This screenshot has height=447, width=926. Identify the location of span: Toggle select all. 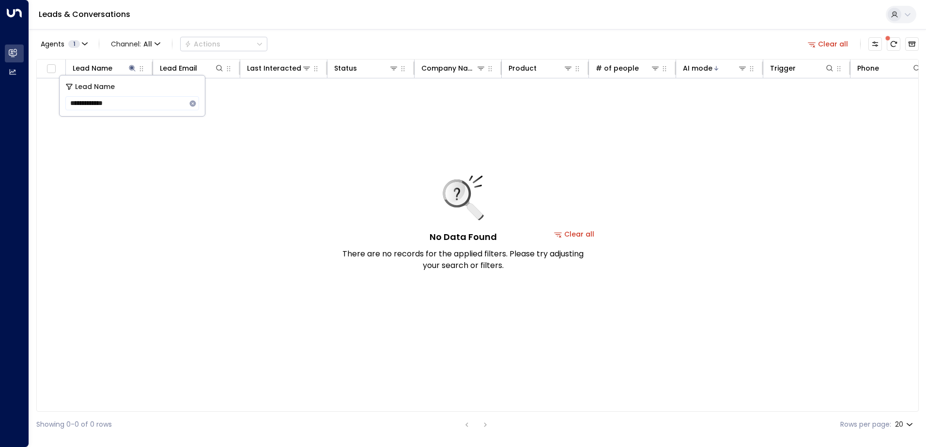
(51, 69).